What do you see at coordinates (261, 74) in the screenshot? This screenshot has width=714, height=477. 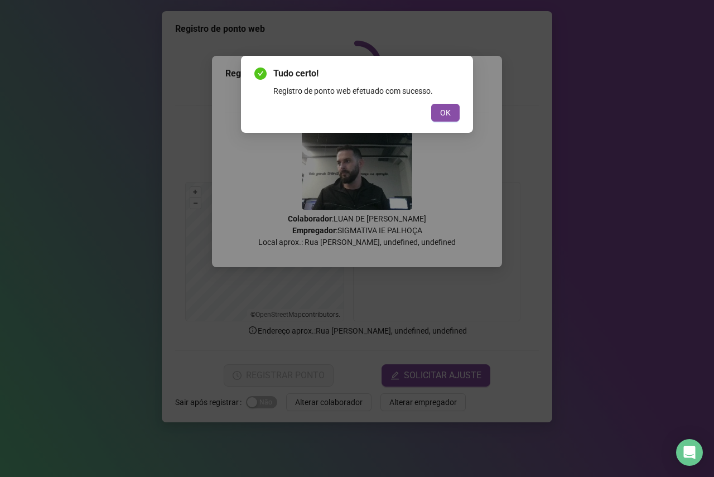 I see `span: check-circle` at bounding box center [261, 74].